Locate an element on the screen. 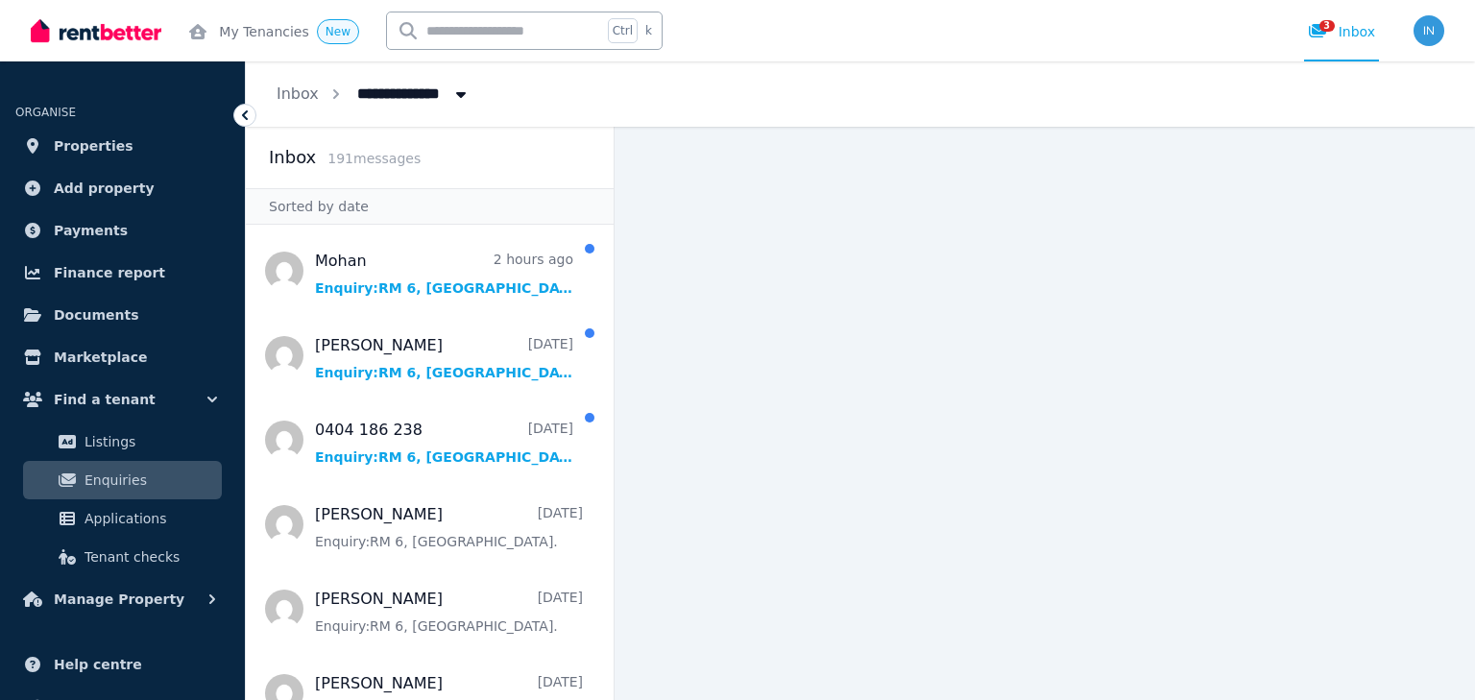 This screenshot has height=700, width=1475. a: Tenant checks is located at coordinates (122, 557).